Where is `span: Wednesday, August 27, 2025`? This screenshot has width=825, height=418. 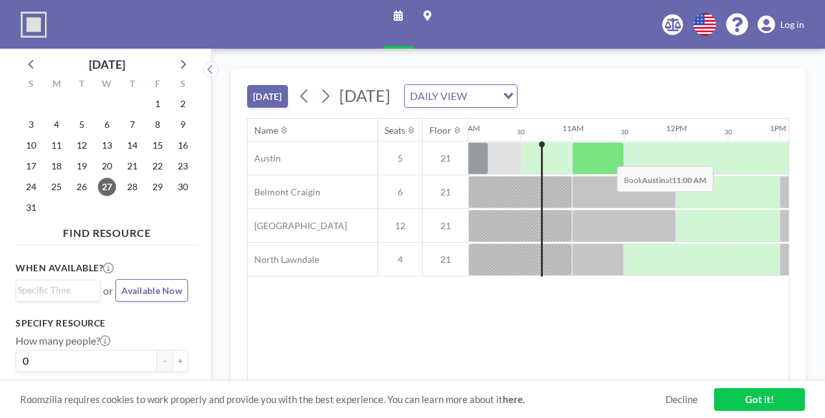 span: Wednesday, August 27, 2025 is located at coordinates (107, 187).